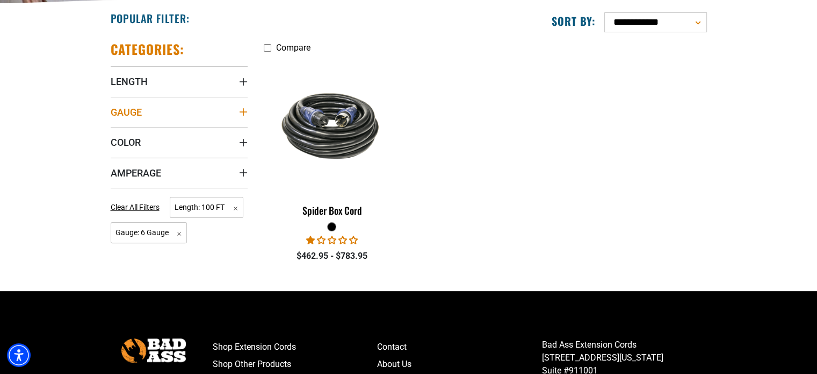 Image resolution: width=817 pixels, height=374 pixels. I want to click on span: Gauge: 6 Gauge, so click(149, 232).